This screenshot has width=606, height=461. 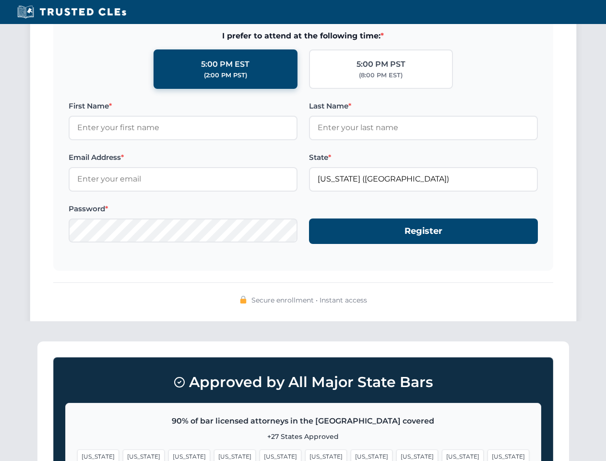 What do you see at coordinates (183, 128) in the screenshot?
I see `input: Enter your first name` at bounding box center [183, 128].